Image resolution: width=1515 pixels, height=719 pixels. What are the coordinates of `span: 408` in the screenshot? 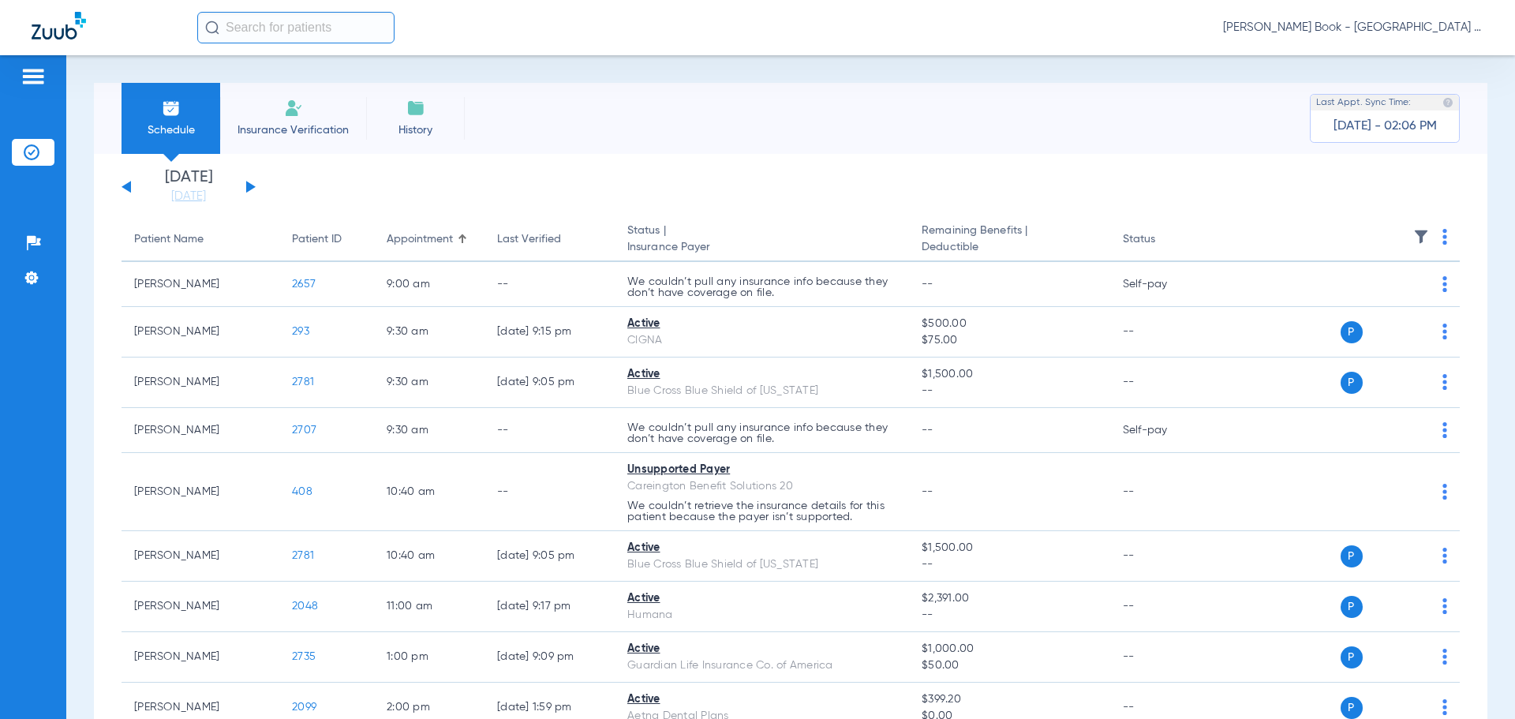 It's located at (302, 492).